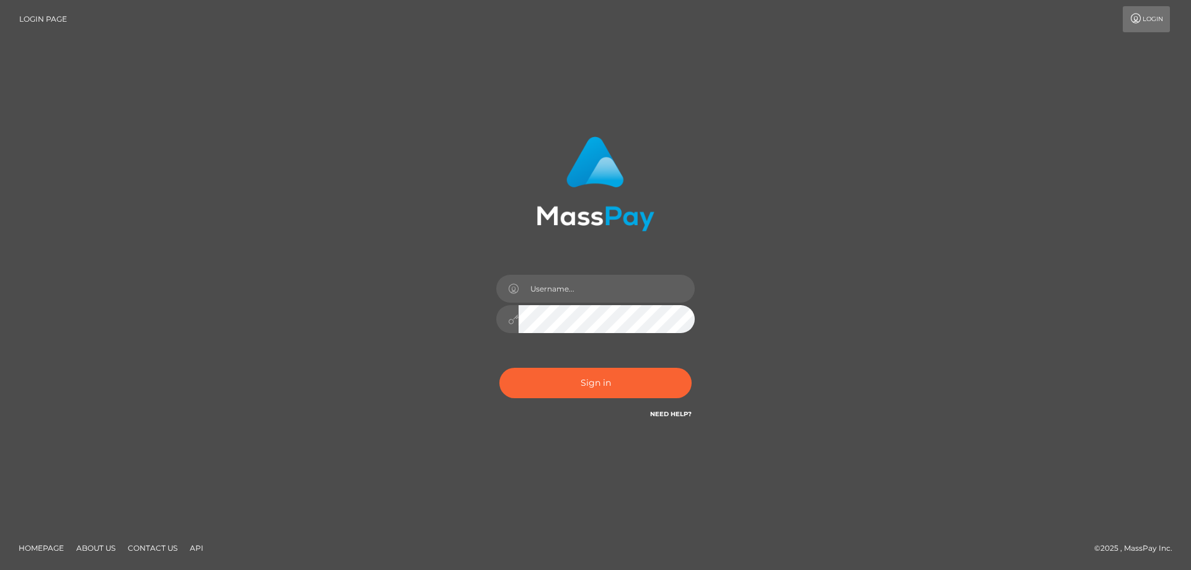 This screenshot has width=1191, height=570. I want to click on input: Username..., so click(606, 288).